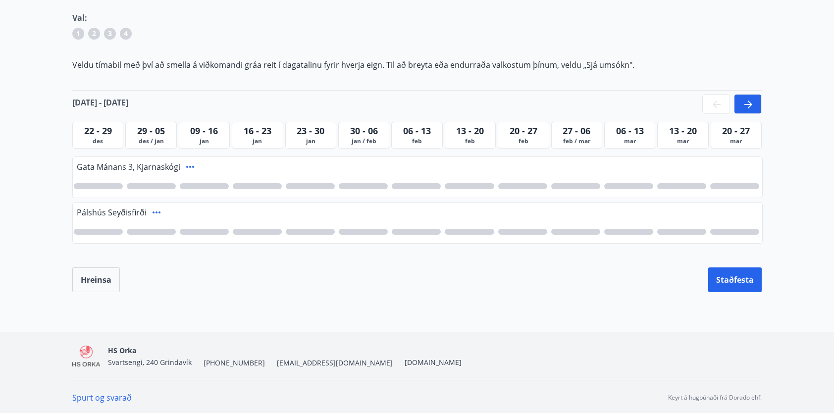 This screenshot has height=413, width=834. I want to click on span: jan / feb, so click(363, 141).